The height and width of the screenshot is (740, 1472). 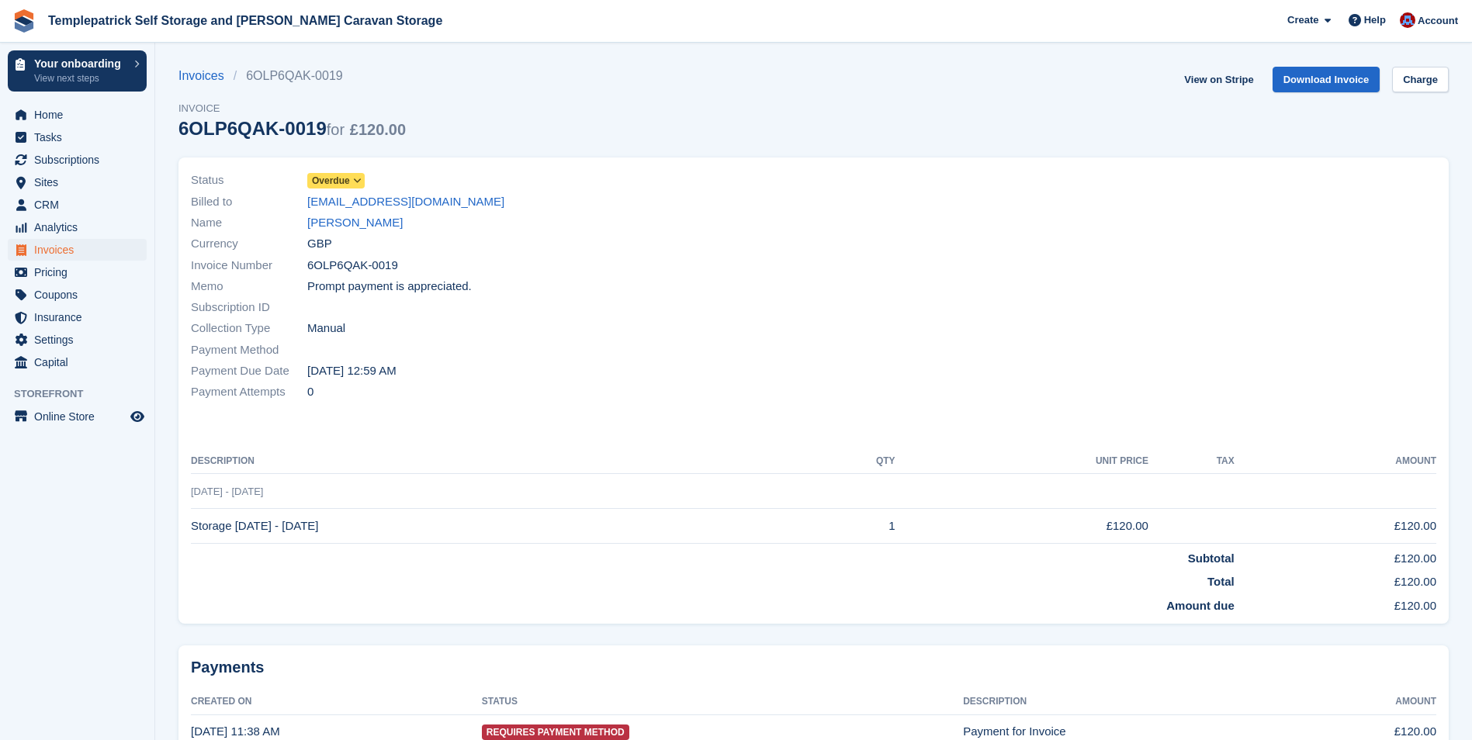 I want to click on span: Collection Type, so click(x=249, y=328).